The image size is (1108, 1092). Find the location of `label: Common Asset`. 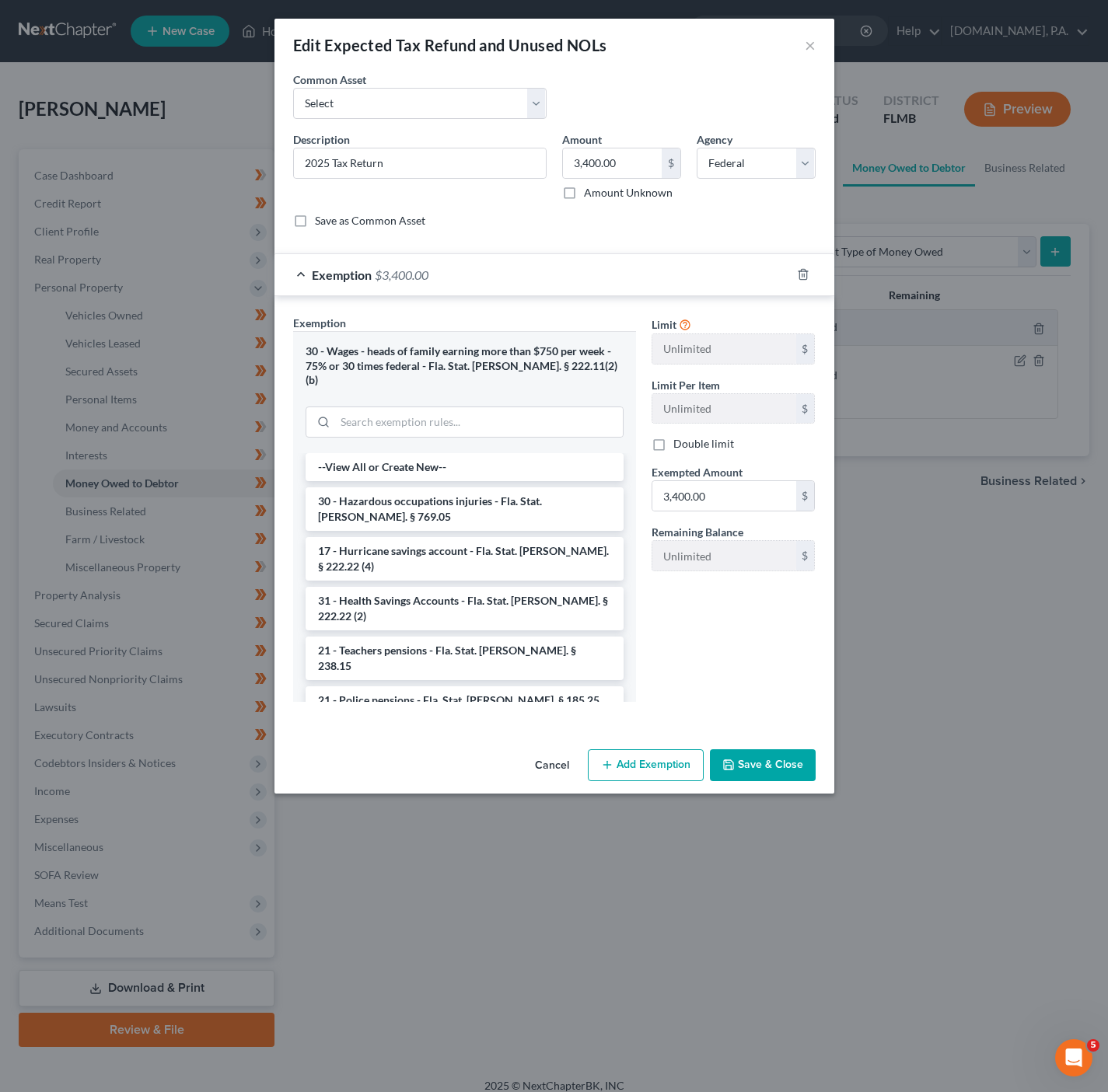

label: Common Asset is located at coordinates (330, 79).